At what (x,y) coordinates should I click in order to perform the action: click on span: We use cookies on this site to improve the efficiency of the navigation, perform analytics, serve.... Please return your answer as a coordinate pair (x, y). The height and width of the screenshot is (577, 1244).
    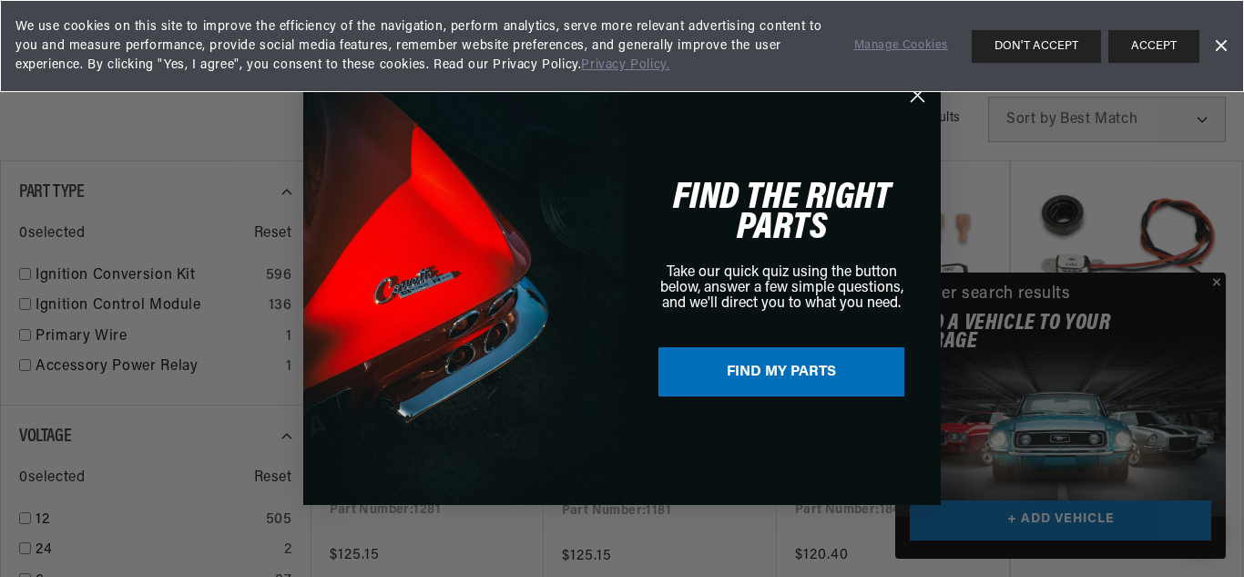
    Looking at the image, I should click on (422, 46).